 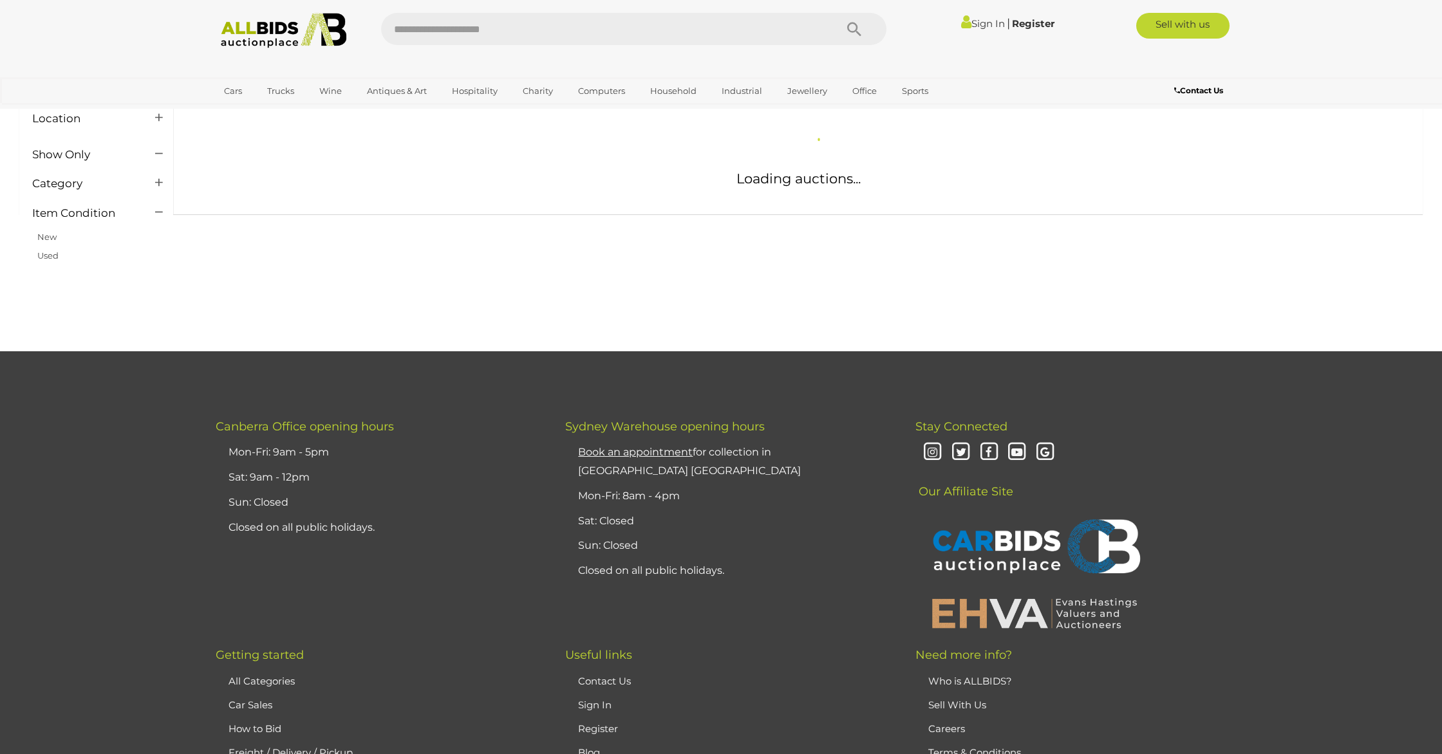 What do you see at coordinates (915, 91) in the screenshot?
I see `a: Sports` at bounding box center [915, 91].